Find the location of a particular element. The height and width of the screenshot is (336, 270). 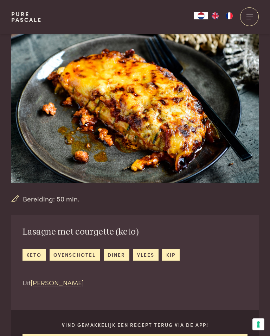

a: ovenschotel is located at coordinates (75, 254).